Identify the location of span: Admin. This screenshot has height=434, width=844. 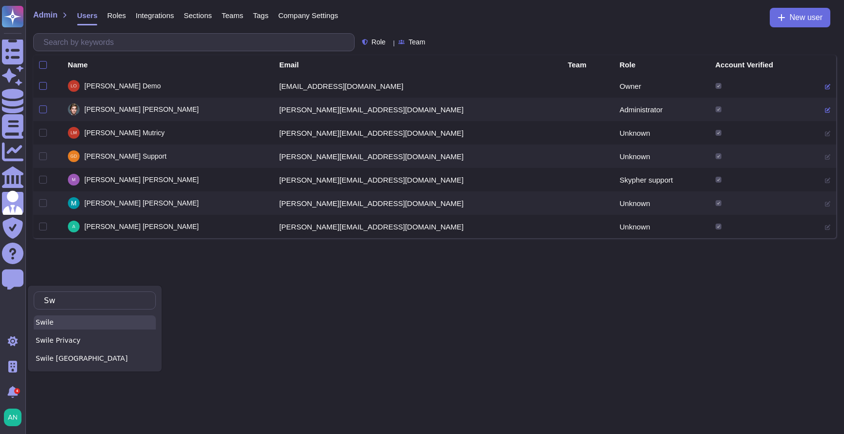
(45, 15).